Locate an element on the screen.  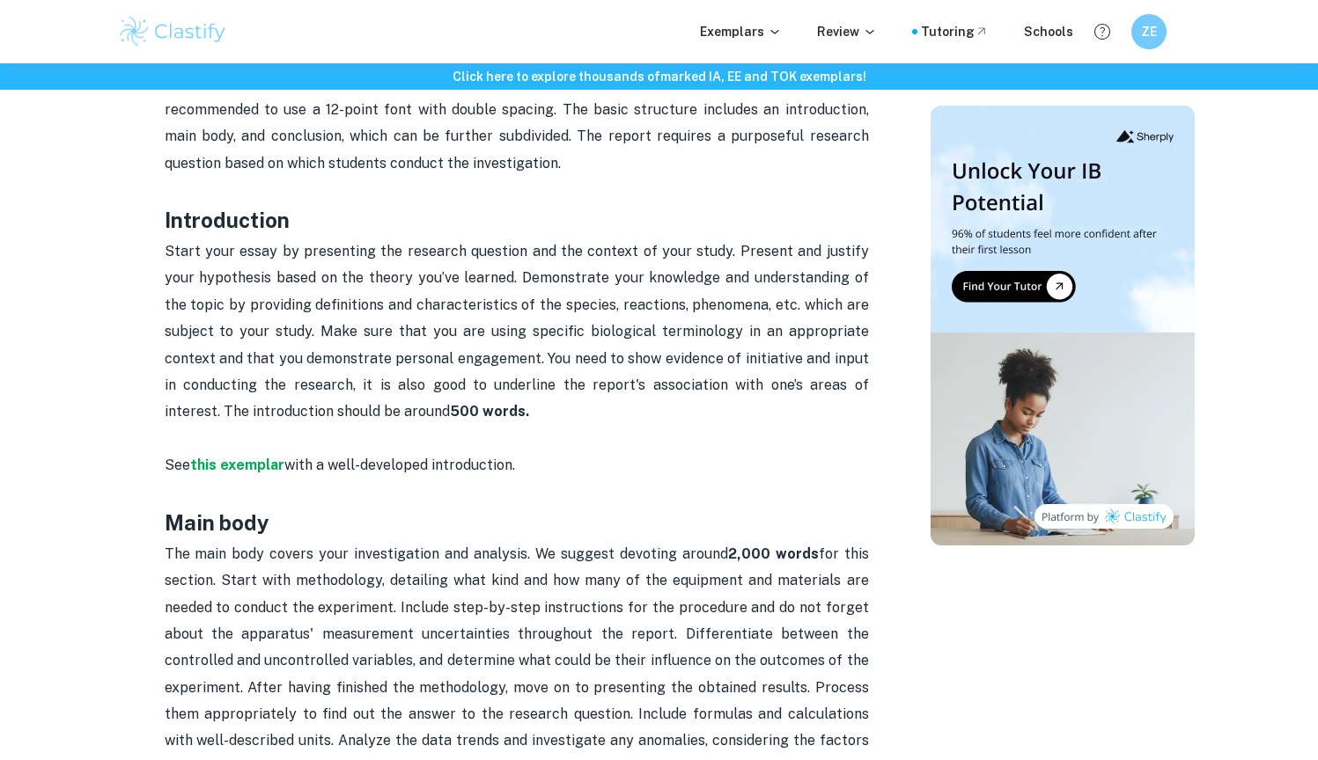
span: Introduction is located at coordinates (227, 220).